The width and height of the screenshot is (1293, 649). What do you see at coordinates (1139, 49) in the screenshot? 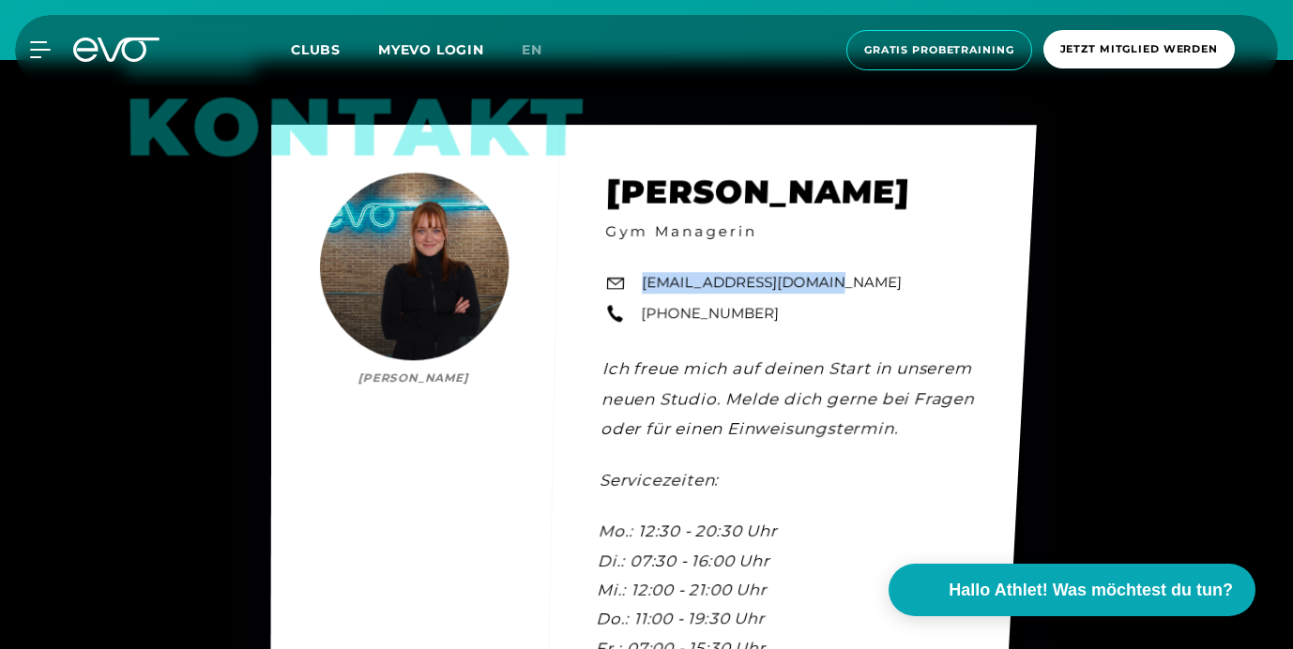
I see `span: Jetzt Mitglied werden` at bounding box center [1139, 49].